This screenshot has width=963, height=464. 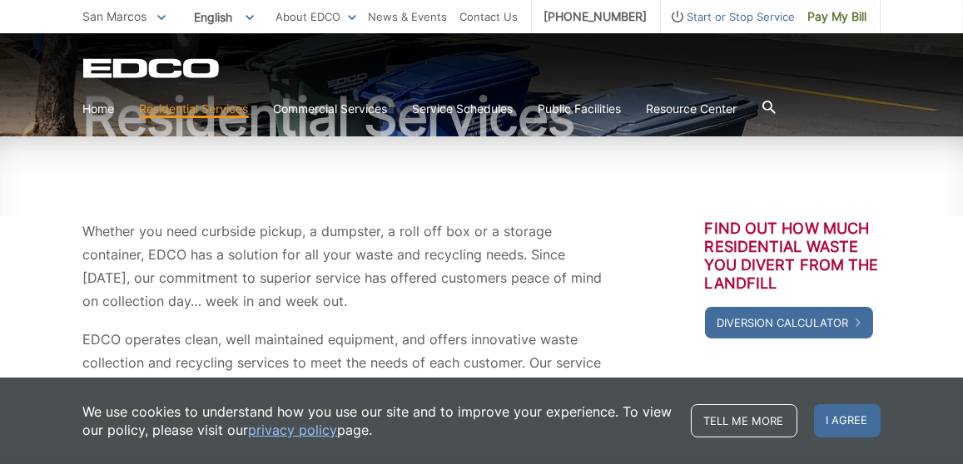 I want to click on a: Contact Us, so click(x=489, y=17).